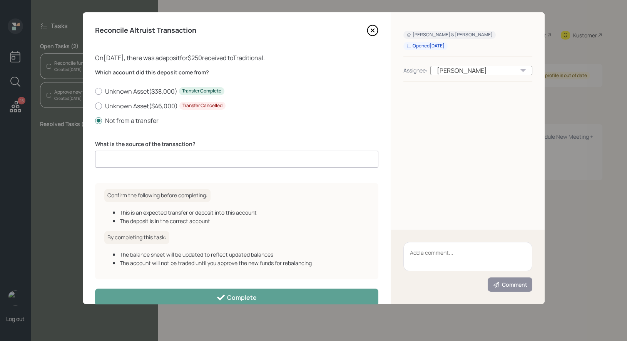  What do you see at coordinates (244, 221) in the screenshot?
I see `div: The deposit is in the correct account` at bounding box center [244, 221].